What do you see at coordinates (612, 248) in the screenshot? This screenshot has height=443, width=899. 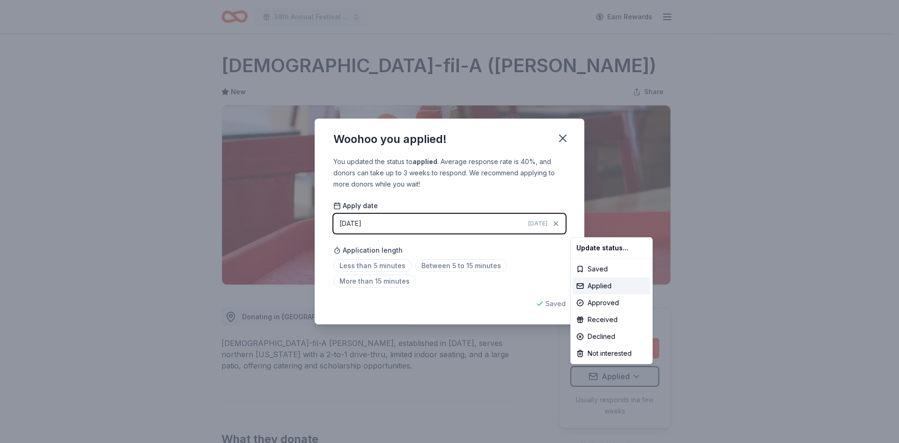 I see `div: Update status...` at bounding box center [612, 248].